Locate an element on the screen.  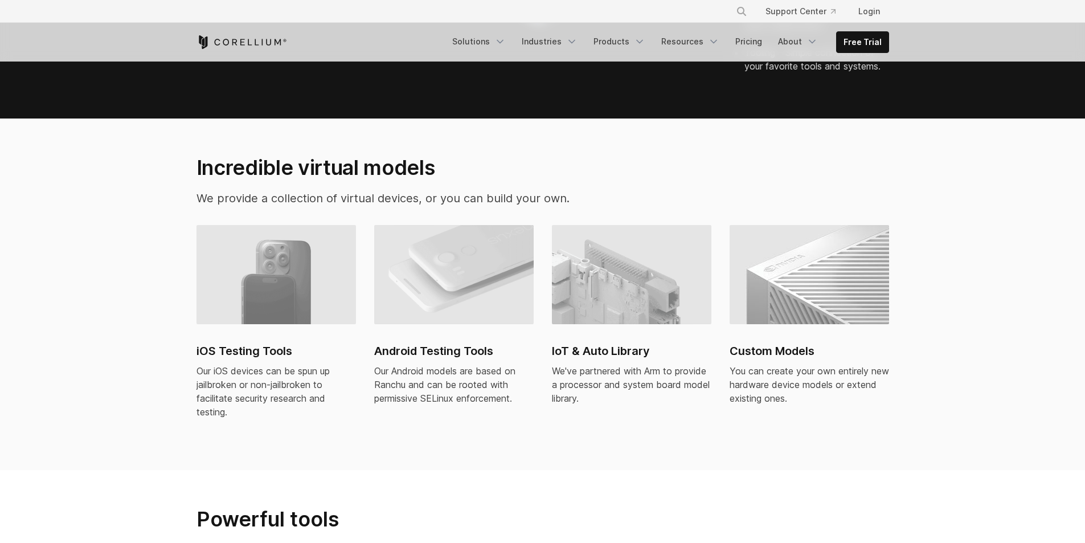
a: Custom Models Custom Models You can create your own entirely new hardware device models or extend... is located at coordinates (810, 322).